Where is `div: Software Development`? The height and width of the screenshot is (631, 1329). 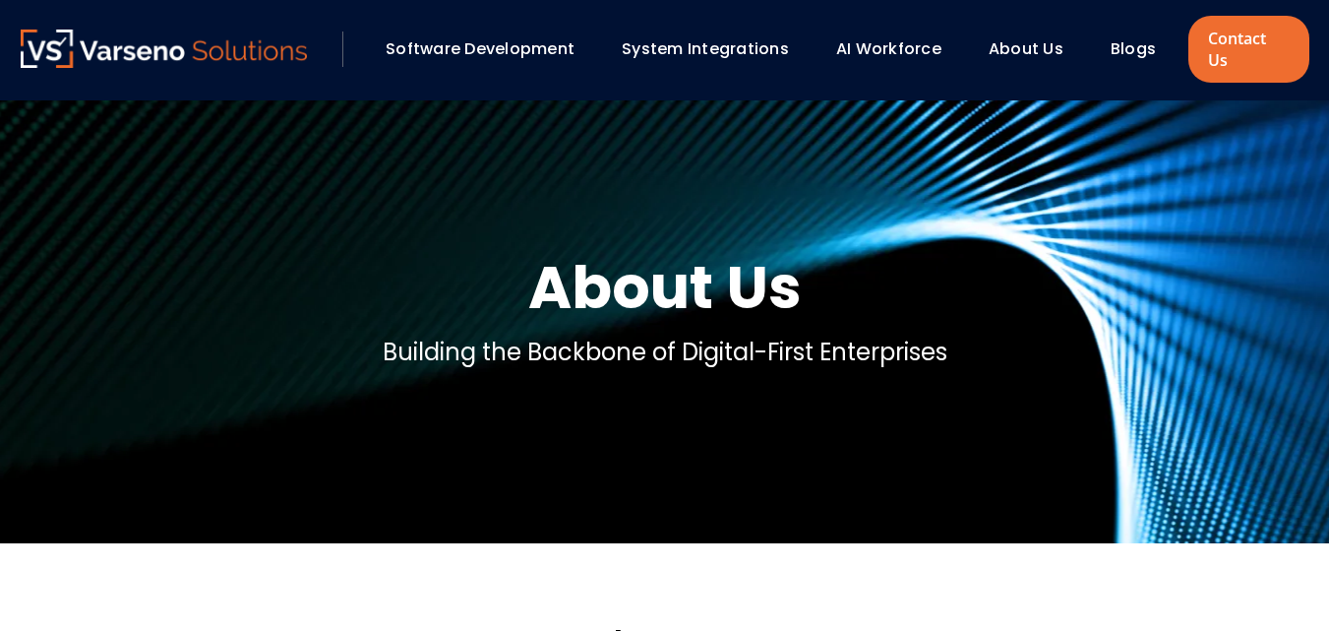
div: Software Development is located at coordinates (489, 49).